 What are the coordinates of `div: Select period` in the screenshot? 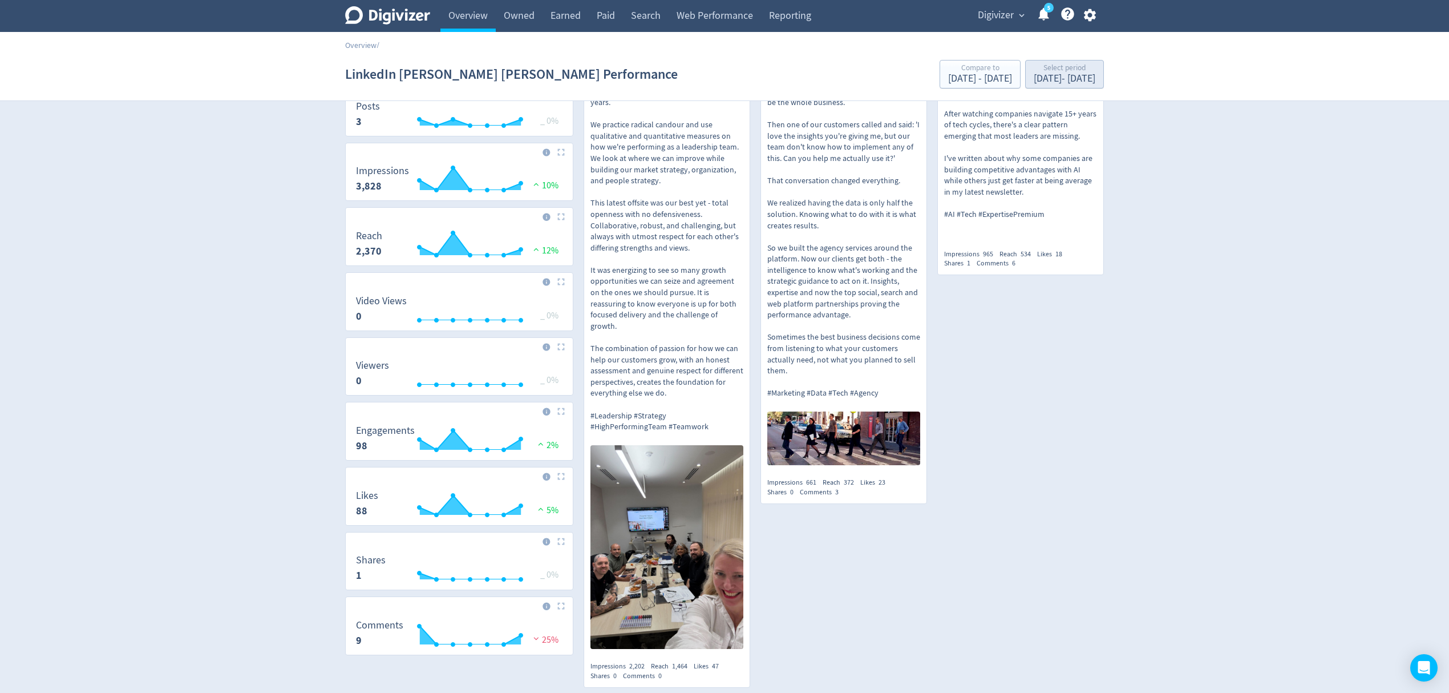 It's located at (1065, 68).